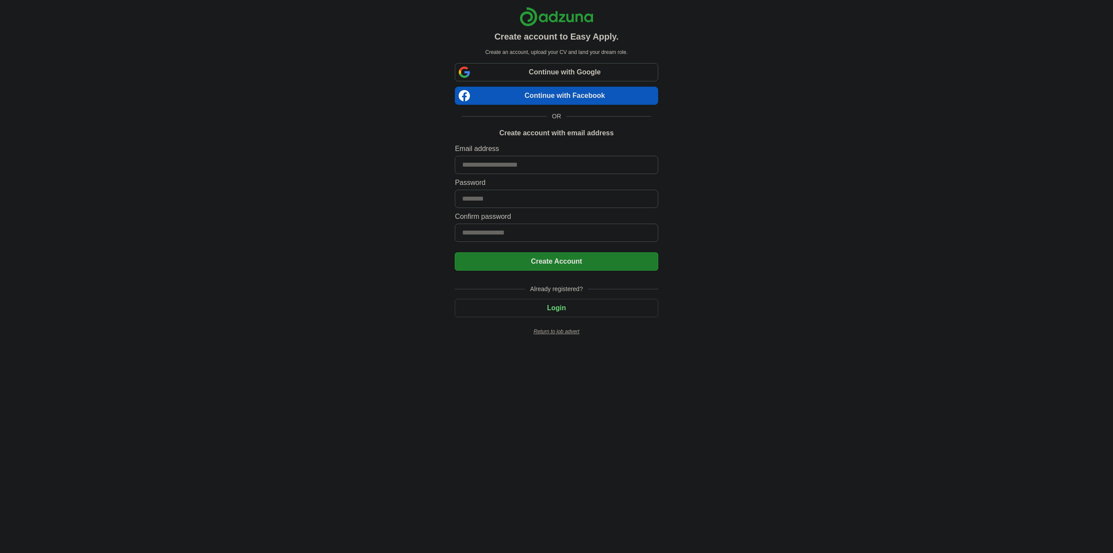 The height and width of the screenshot is (553, 1113). Describe the element at coordinates (556, 261) in the screenshot. I see `button: Create Account` at that location.